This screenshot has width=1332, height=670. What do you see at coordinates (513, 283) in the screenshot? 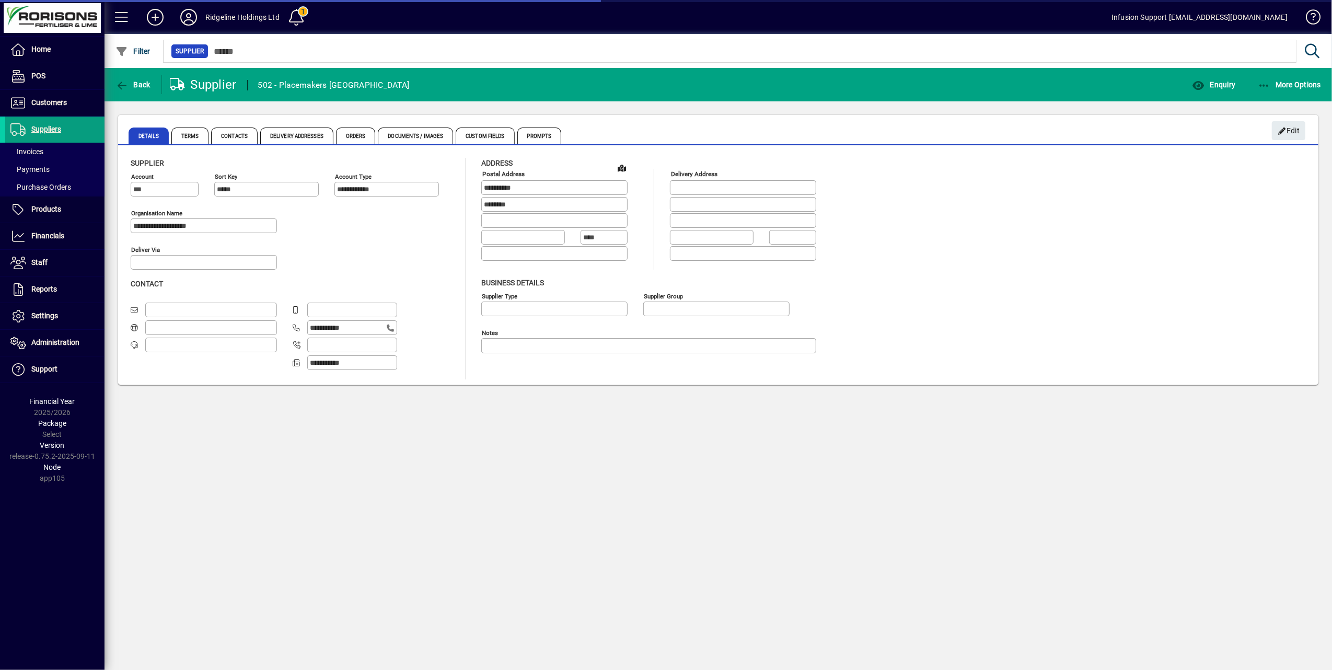
I see `span: Business details` at bounding box center [513, 283].